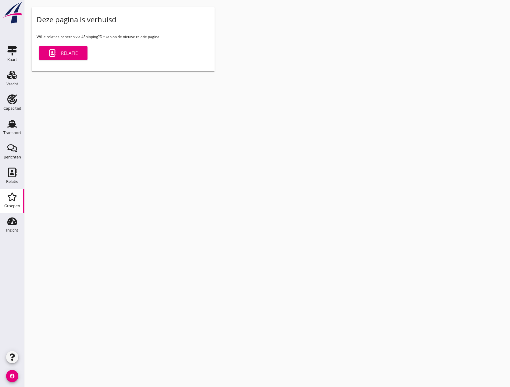  What do you see at coordinates (12, 376) in the screenshot?
I see `i: account_circle` at bounding box center [12, 376].